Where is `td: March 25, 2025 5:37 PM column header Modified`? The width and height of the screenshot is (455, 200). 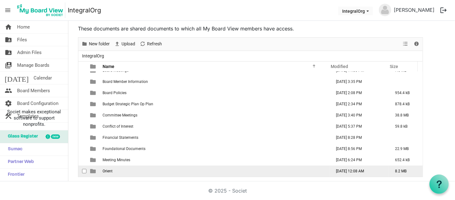 td: March 25, 2025 5:37 PM column header Modified is located at coordinates (359, 126).